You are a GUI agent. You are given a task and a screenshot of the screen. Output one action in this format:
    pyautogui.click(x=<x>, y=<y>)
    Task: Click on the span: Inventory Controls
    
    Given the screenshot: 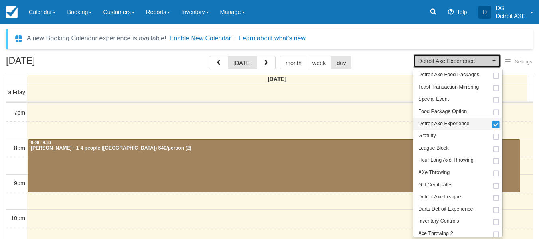 What is the action you would take?
    pyautogui.click(x=438, y=221)
    